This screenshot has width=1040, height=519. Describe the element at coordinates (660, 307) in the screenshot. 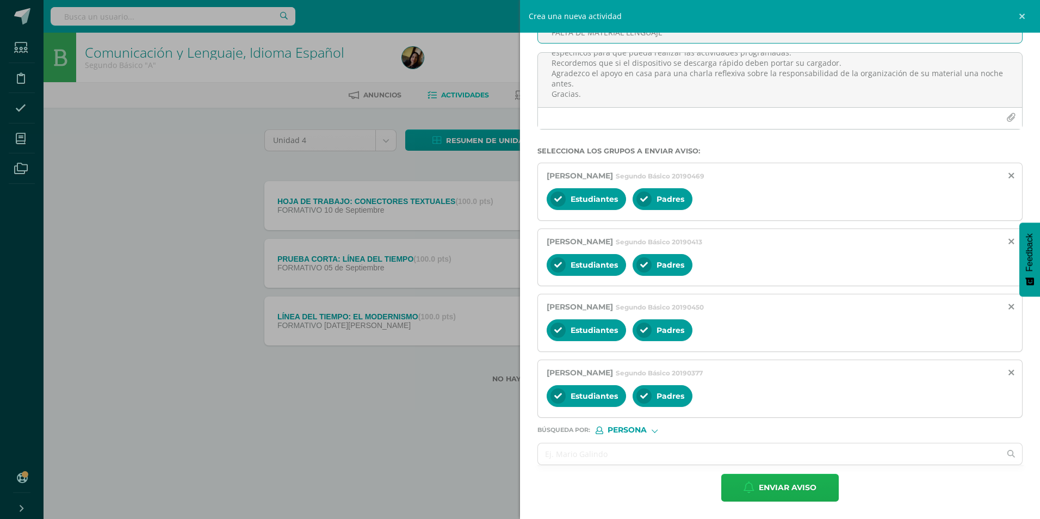

I see `span: Segundo Básico 20190450` at that location.